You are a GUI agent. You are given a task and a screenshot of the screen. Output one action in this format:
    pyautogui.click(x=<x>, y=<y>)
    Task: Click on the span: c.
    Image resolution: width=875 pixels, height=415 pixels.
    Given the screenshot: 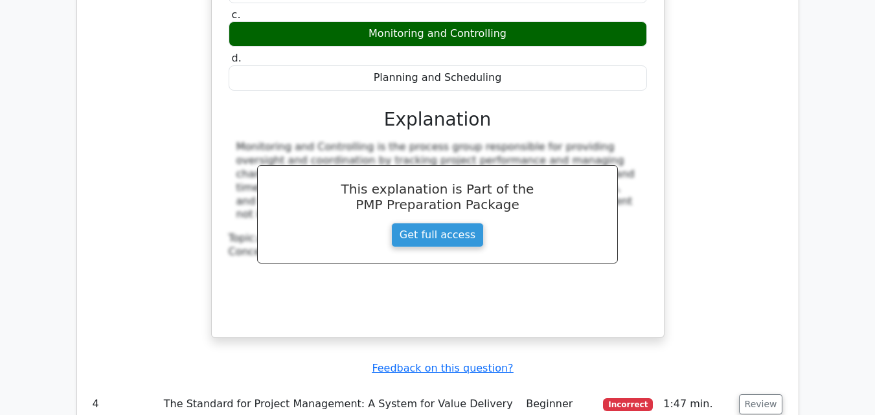 What is the action you would take?
    pyautogui.click(x=236, y=14)
    